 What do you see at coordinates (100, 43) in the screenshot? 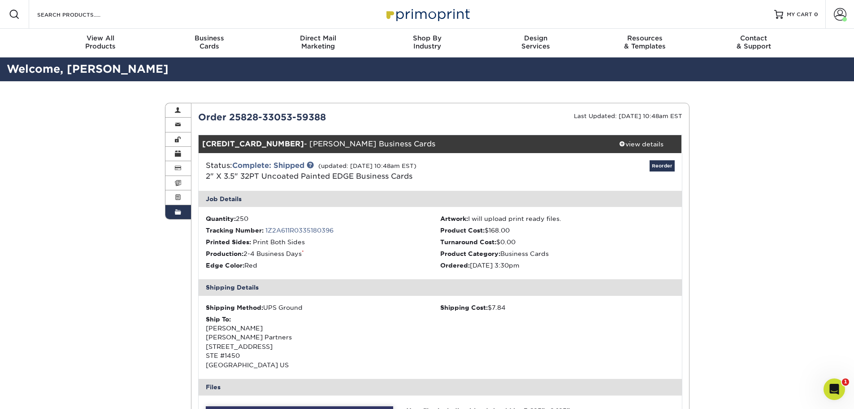
I see `a: View AllProducts` at bounding box center [100, 43].